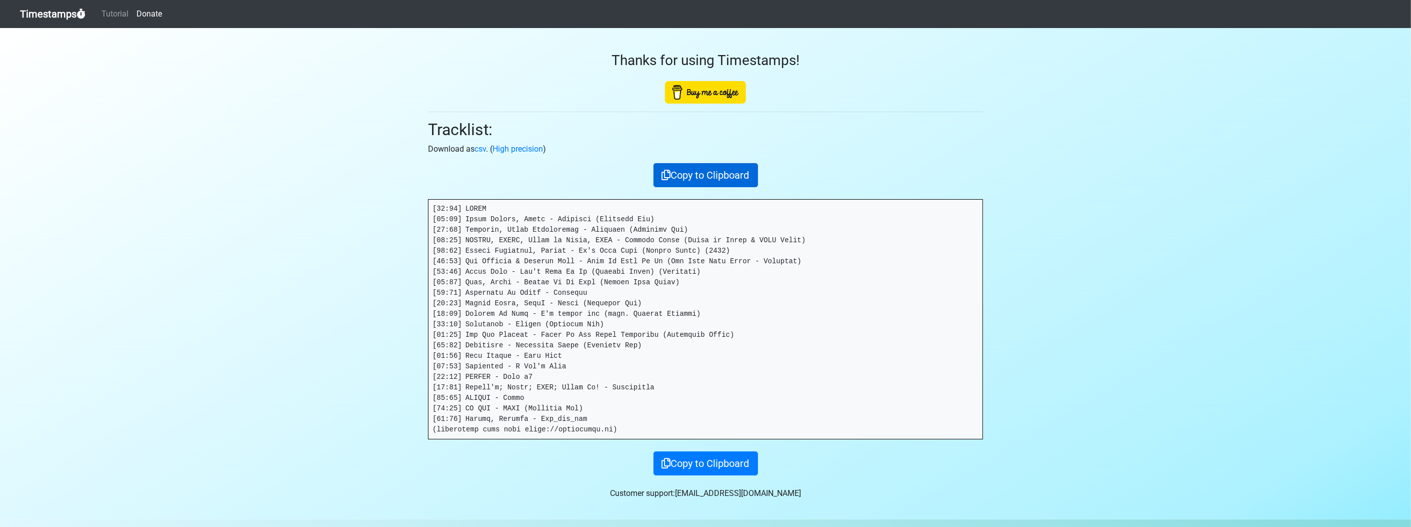 This screenshot has height=527, width=1411. I want to click on a: csv, so click(480, 149).